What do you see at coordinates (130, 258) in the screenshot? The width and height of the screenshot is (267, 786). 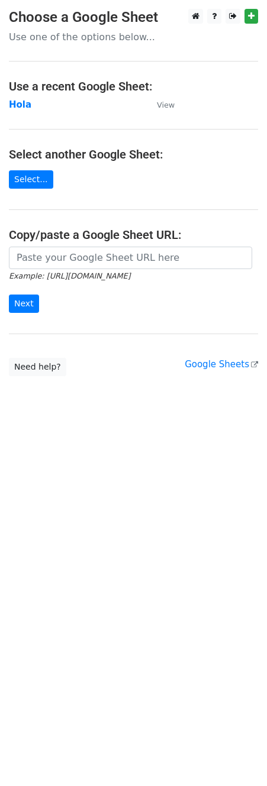 I see `input: Paste your Google Sheet URL here` at bounding box center [130, 258].